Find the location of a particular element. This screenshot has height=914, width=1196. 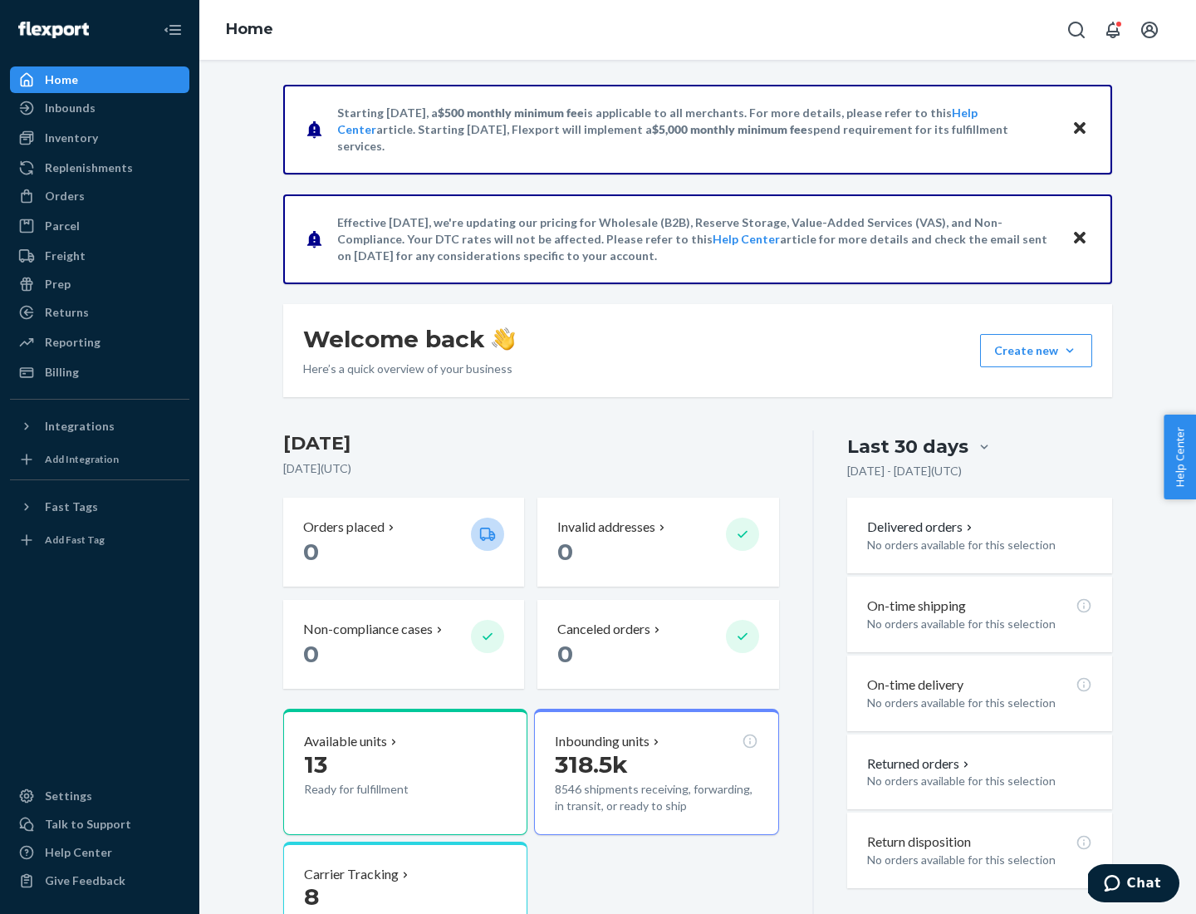

span: Chat is located at coordinates (56, 19).